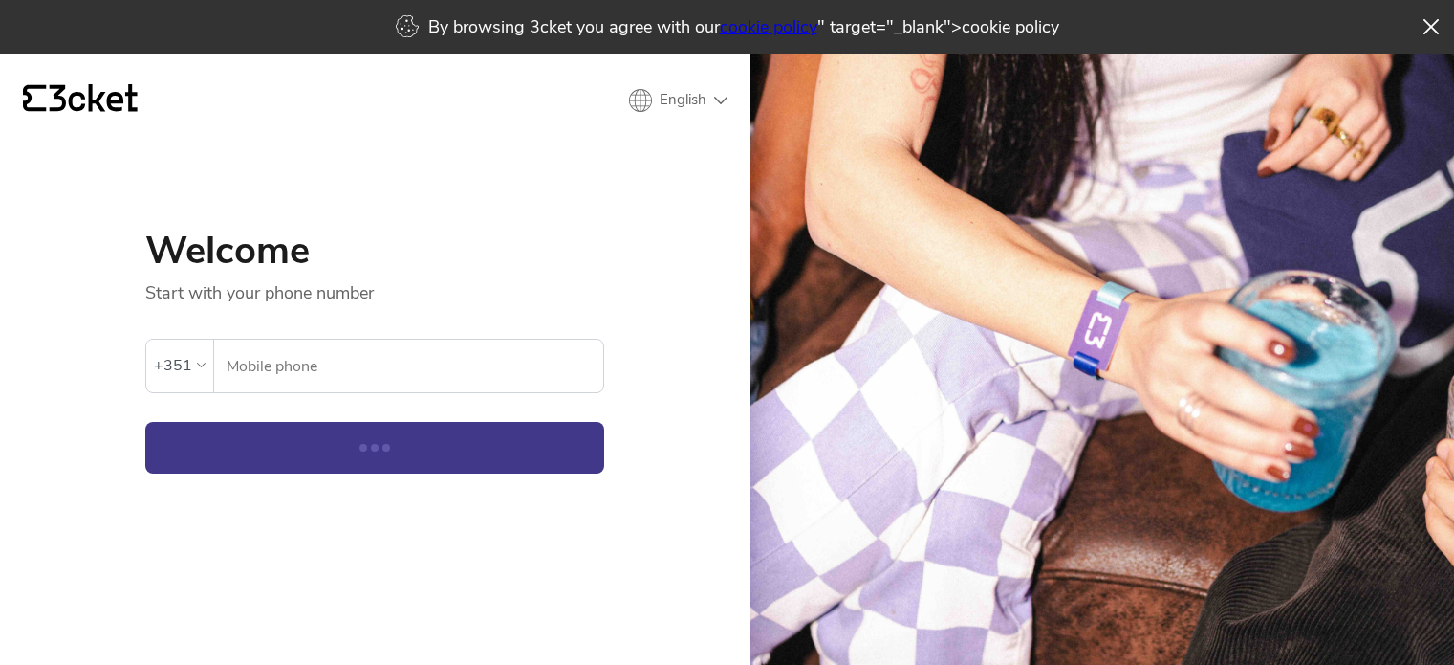 The height and width of the screenshot is (665, 1454). I want to click on a: cookie policy, so click(769, 27).